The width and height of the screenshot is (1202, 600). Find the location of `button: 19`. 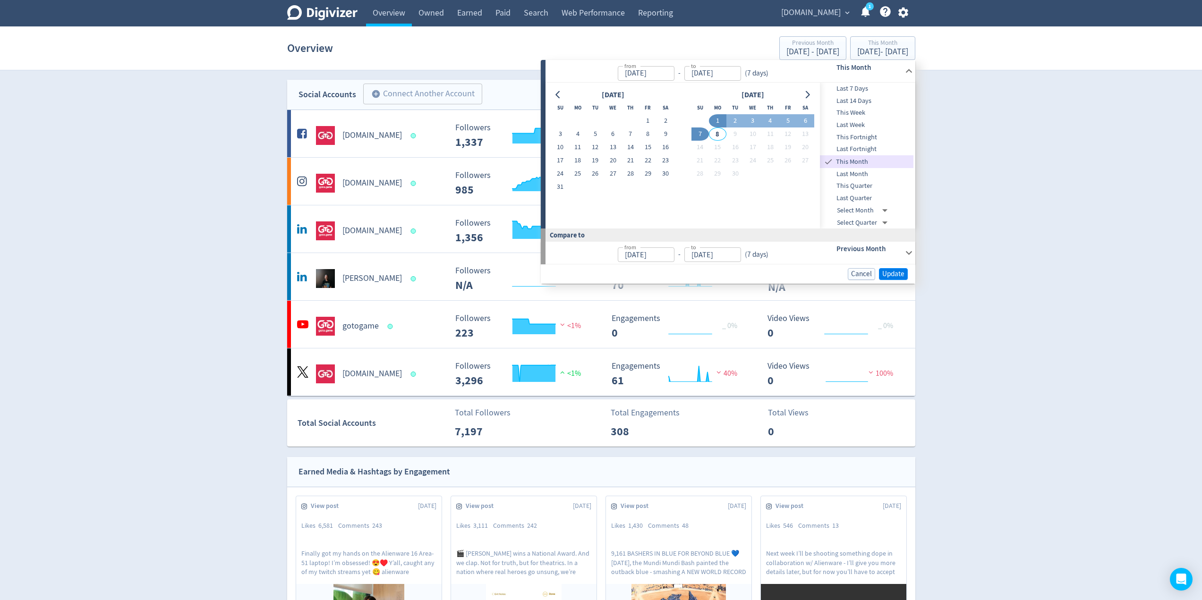

button: 19 is located at coordinates (787, 147).